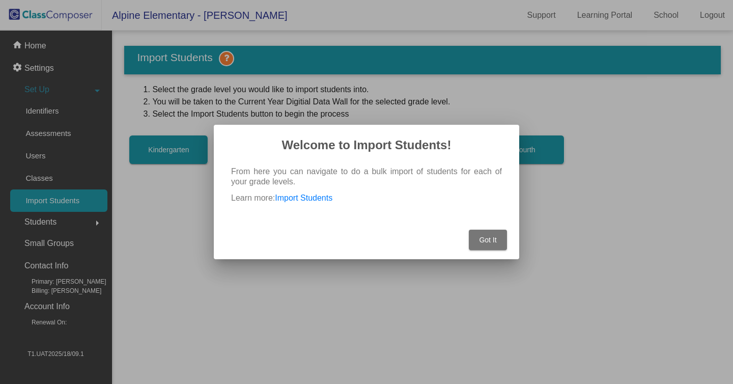  What do you see at coordinates (303, 197) in the screenshot?
I see `a: Import Students` at bounding box center [303, 197].